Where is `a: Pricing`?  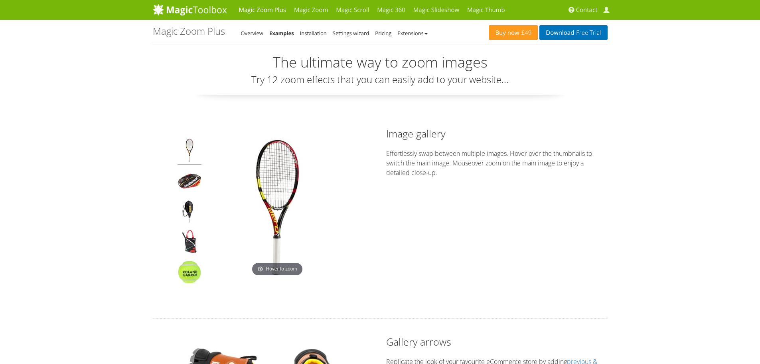 a: Pricing is located at coordinates (383, 33).